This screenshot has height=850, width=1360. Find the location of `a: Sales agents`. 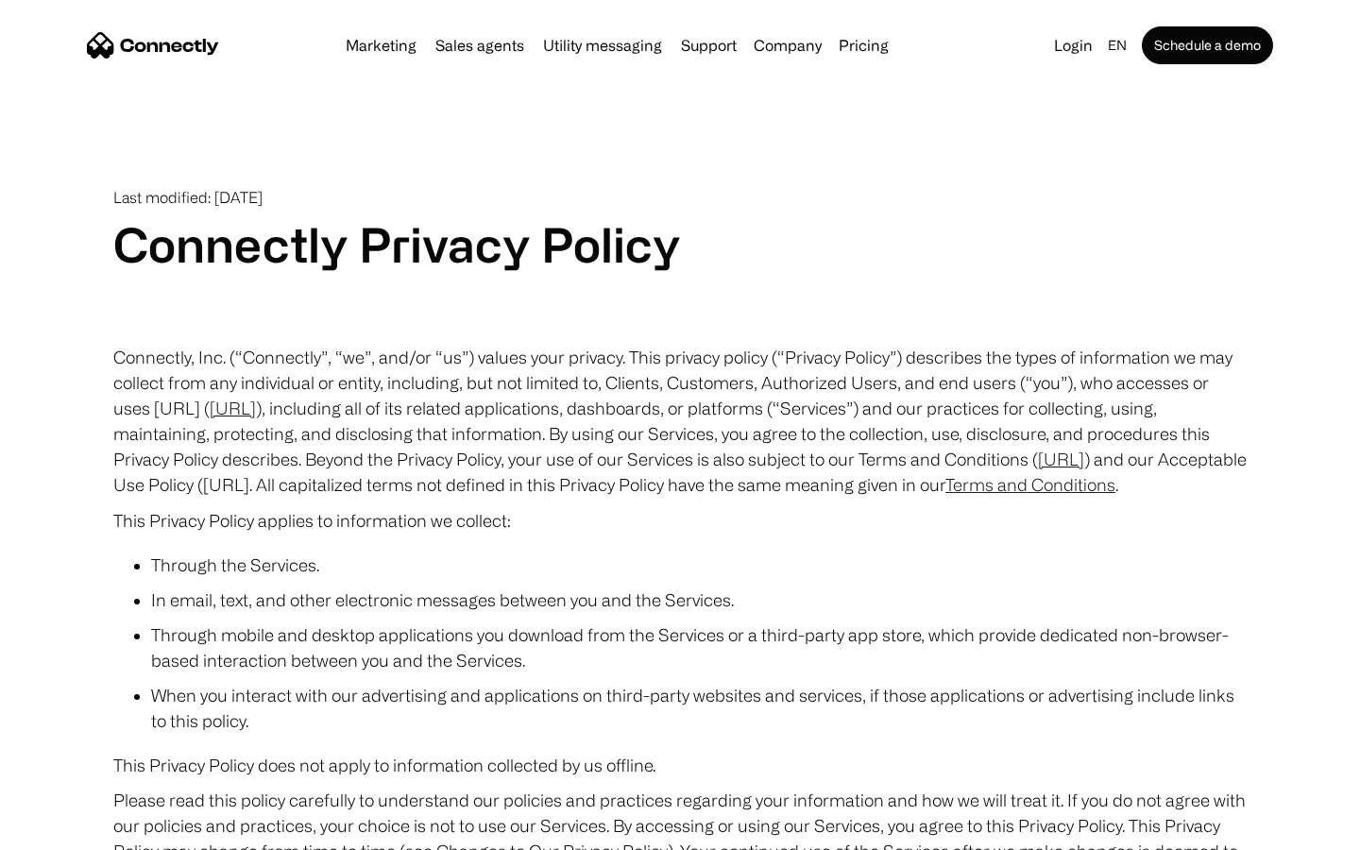

a: Sales agents is located at coordinates (480, 45).